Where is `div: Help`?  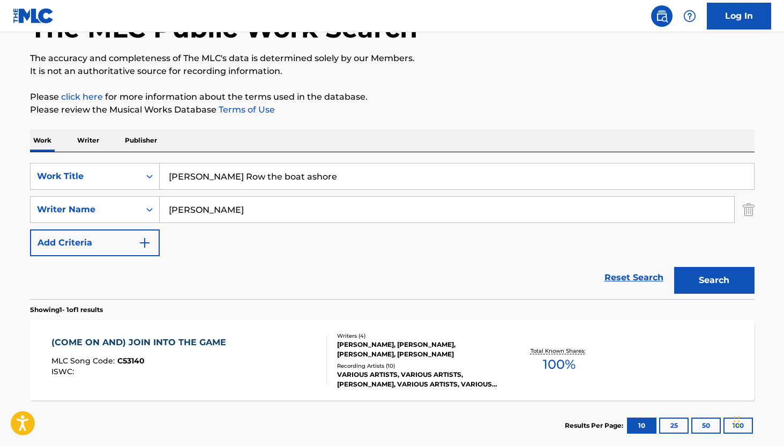
div: Help is located at coordinates (690, 16).